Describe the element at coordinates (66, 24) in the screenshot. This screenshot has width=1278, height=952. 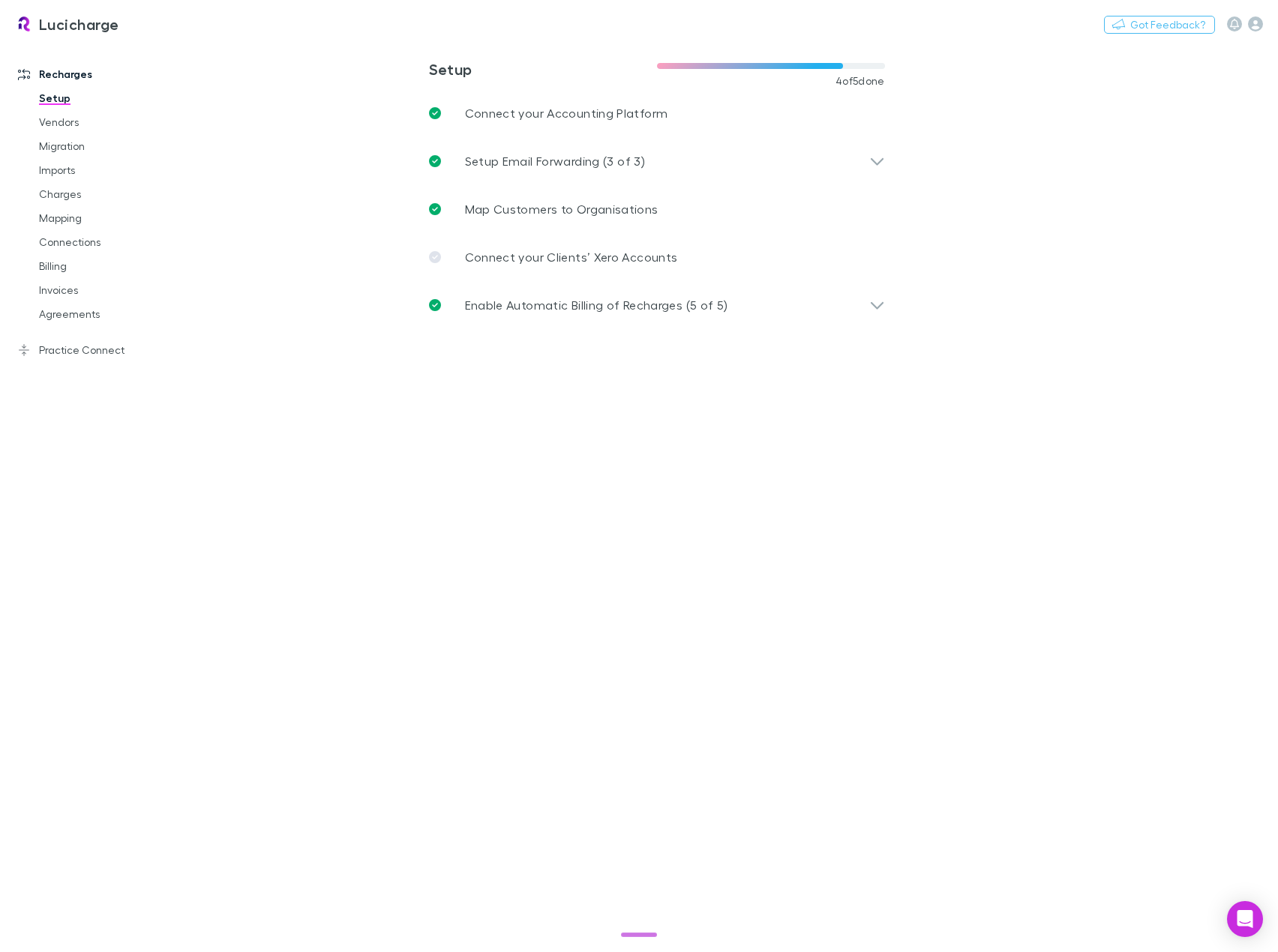
I see `a: Lucicharge` at that location.